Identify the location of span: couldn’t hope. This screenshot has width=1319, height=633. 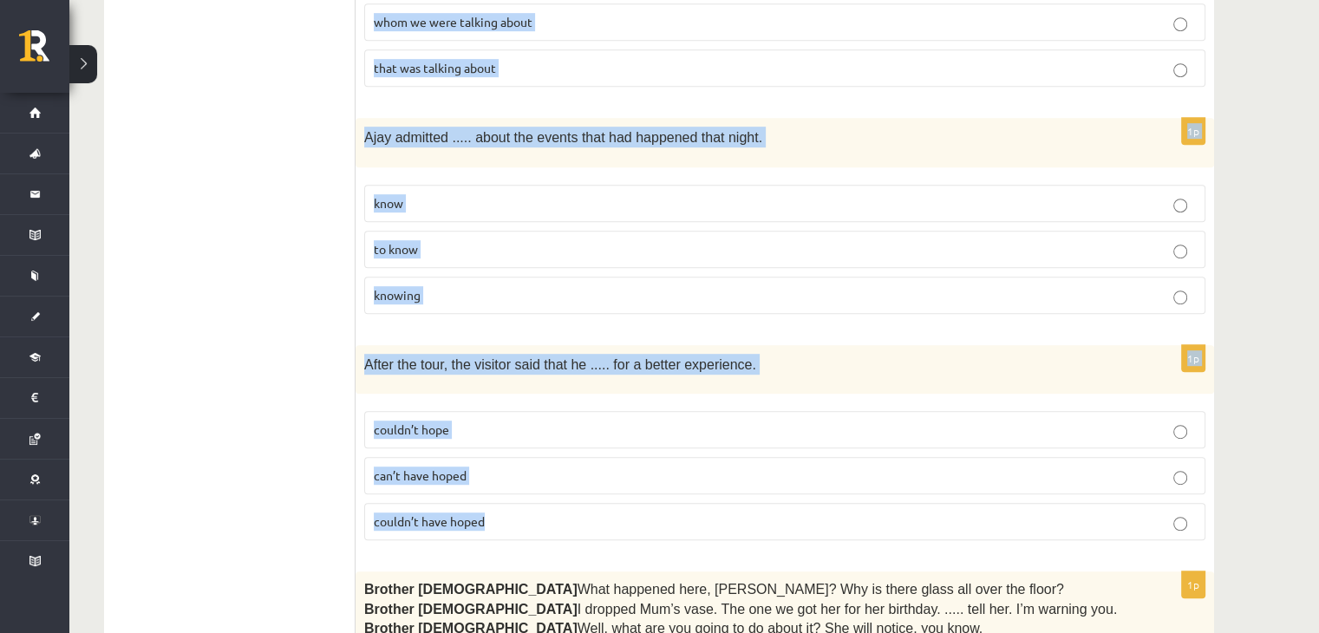
(411, 429).